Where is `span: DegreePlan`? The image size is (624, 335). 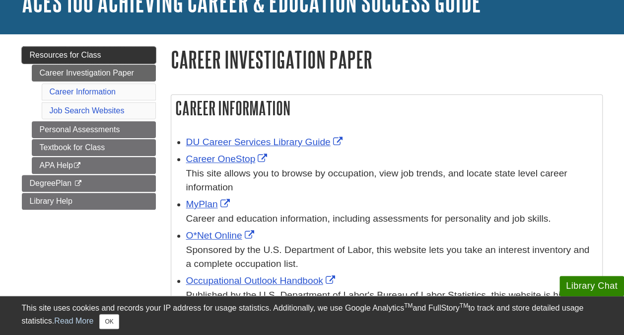 span: DegreePlan is located at coordinates (51, 183).